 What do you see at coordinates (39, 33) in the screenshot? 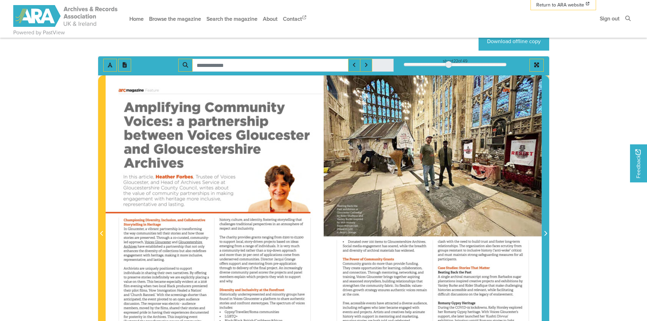
I see `a: Powered by PastView` at bounding box center [39, 33].